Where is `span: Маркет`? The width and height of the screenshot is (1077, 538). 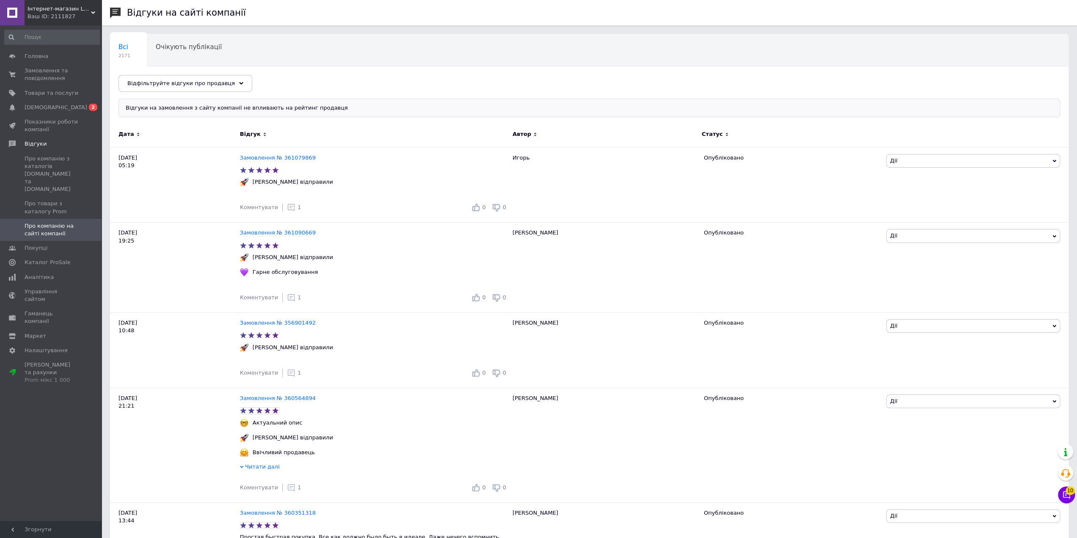
span: Маркет is located at coordinates (35, 336).